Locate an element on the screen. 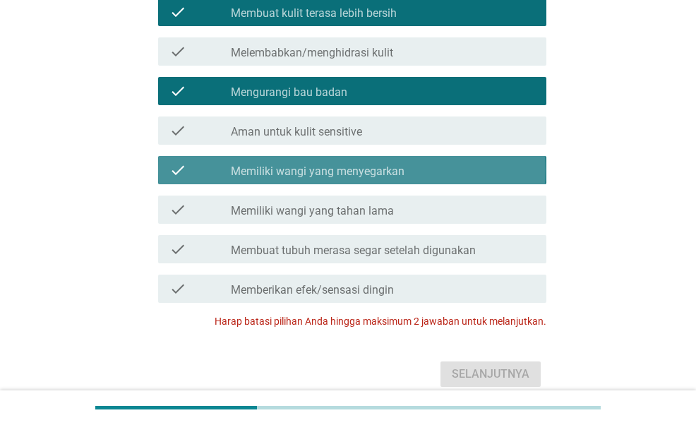 This screenshot has height=425, width=696. label: Membuat tubuh merasa segar setelah digunakan is located at coordinates (353, 251).